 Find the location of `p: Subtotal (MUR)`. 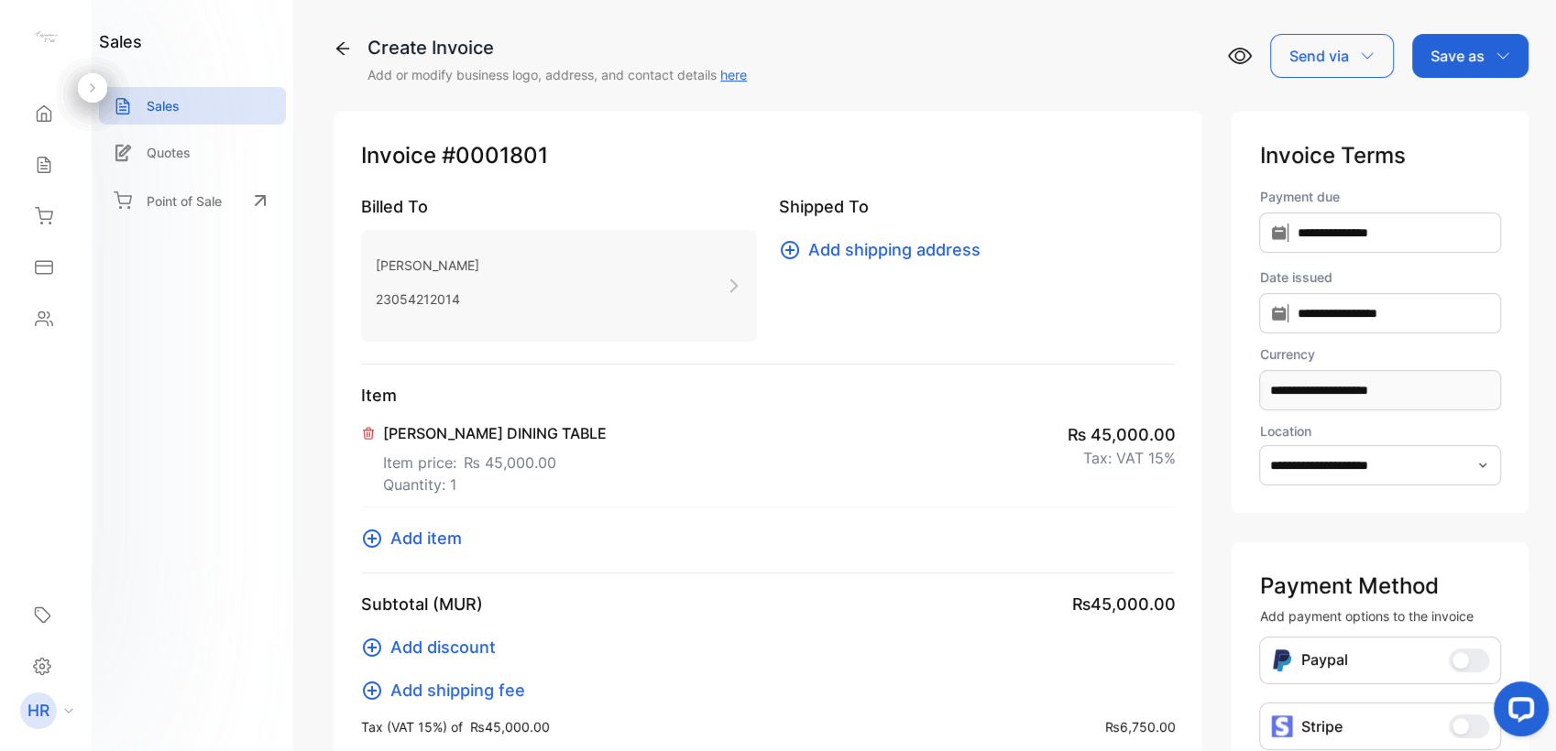

p: Subtotal (MUR) is located at coordinates (422, 604).